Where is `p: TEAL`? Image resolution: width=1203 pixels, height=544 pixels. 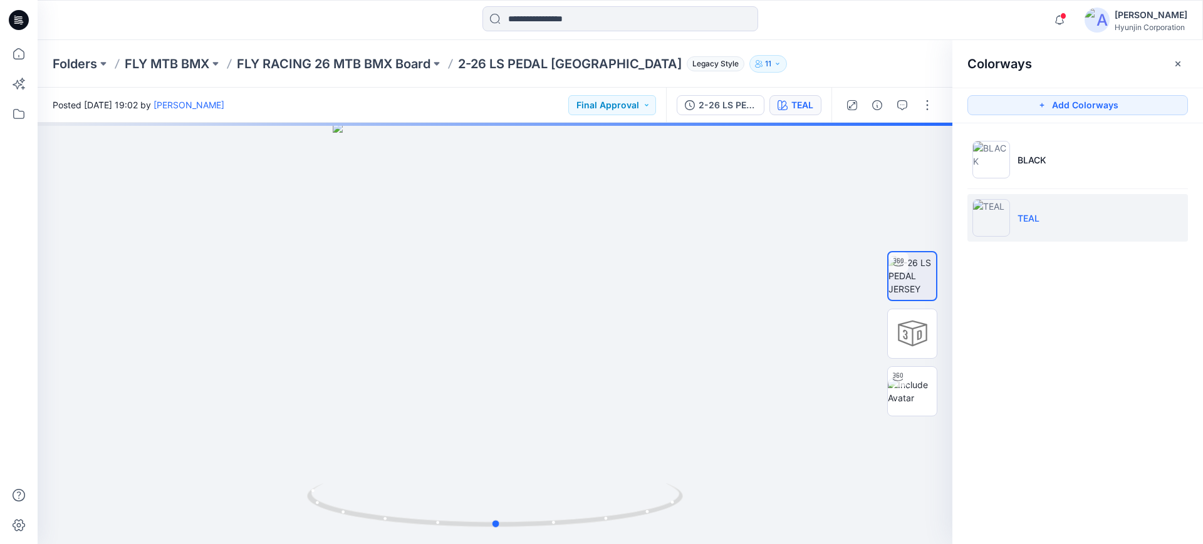
p: TEAL is located at coordinates (1028, 218).